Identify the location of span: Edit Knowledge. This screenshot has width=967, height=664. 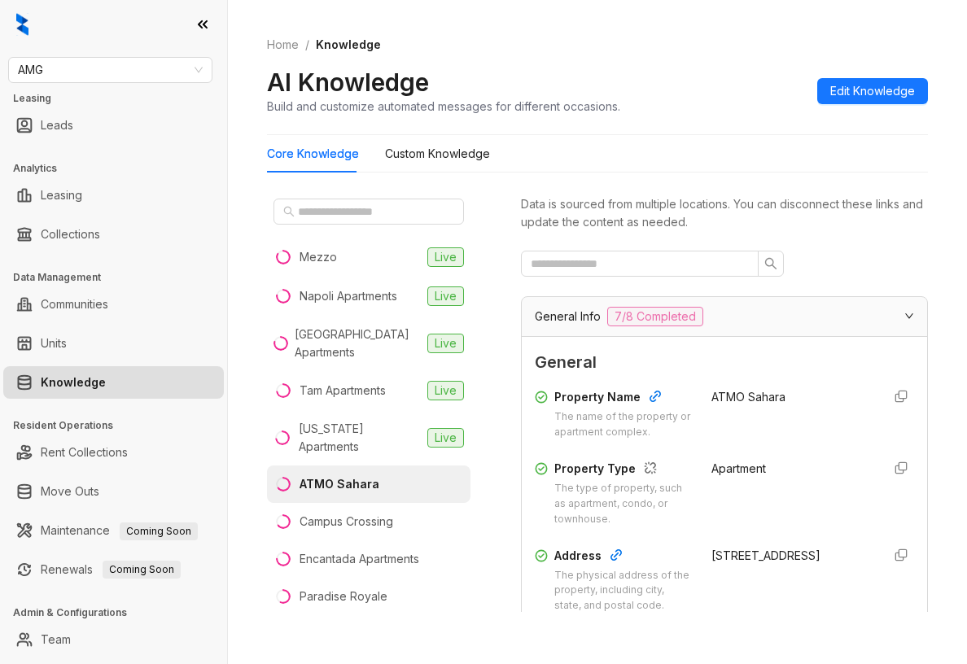
(872, 91).